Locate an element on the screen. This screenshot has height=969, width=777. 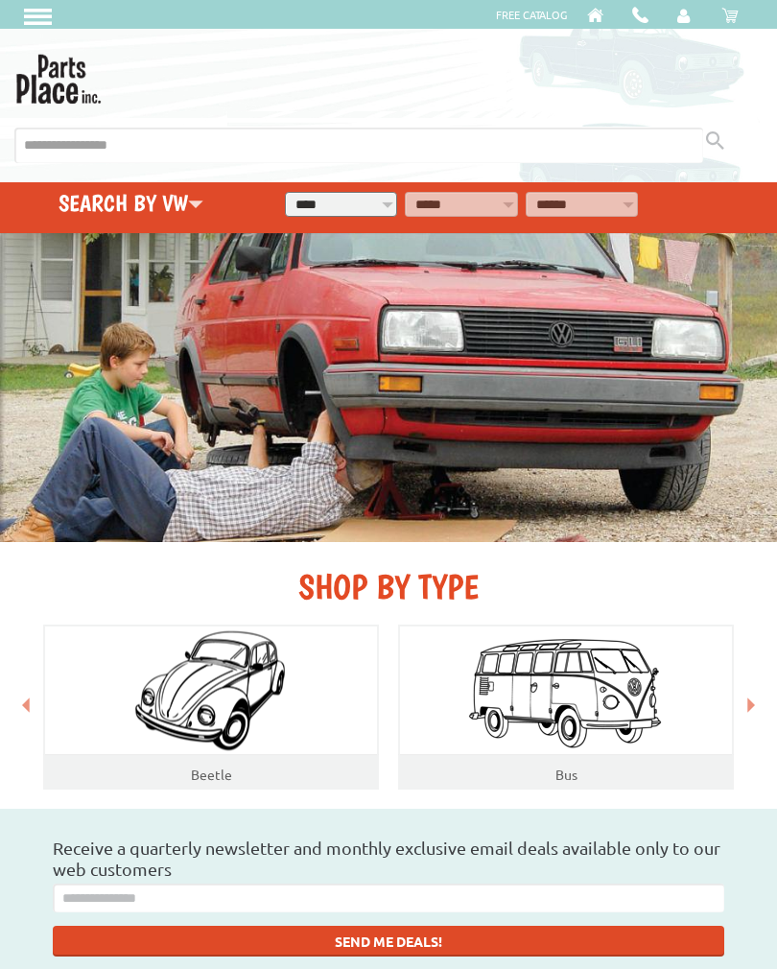
h4: Search by VW is located at coordinates (131, 202).